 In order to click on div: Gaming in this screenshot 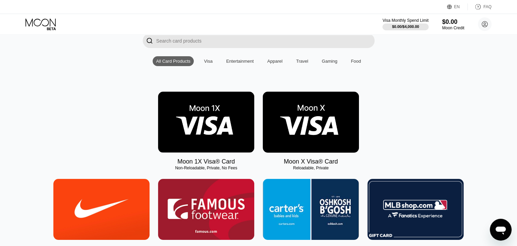, I will do `click(330, 61)`.